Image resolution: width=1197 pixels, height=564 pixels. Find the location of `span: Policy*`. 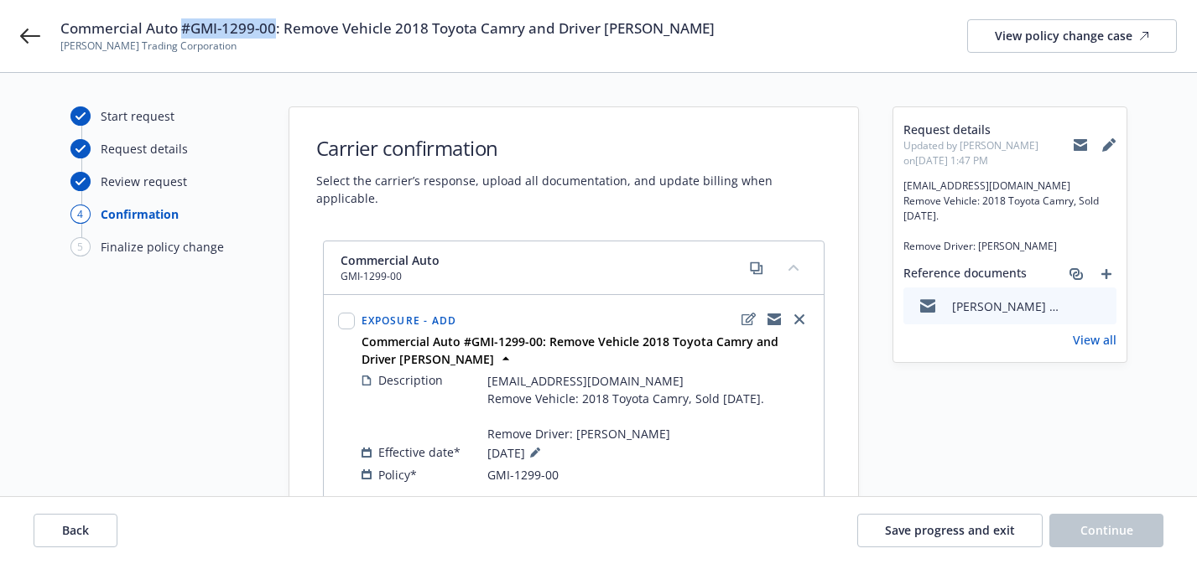

span: Policy* is located at coordinates (397, 475).